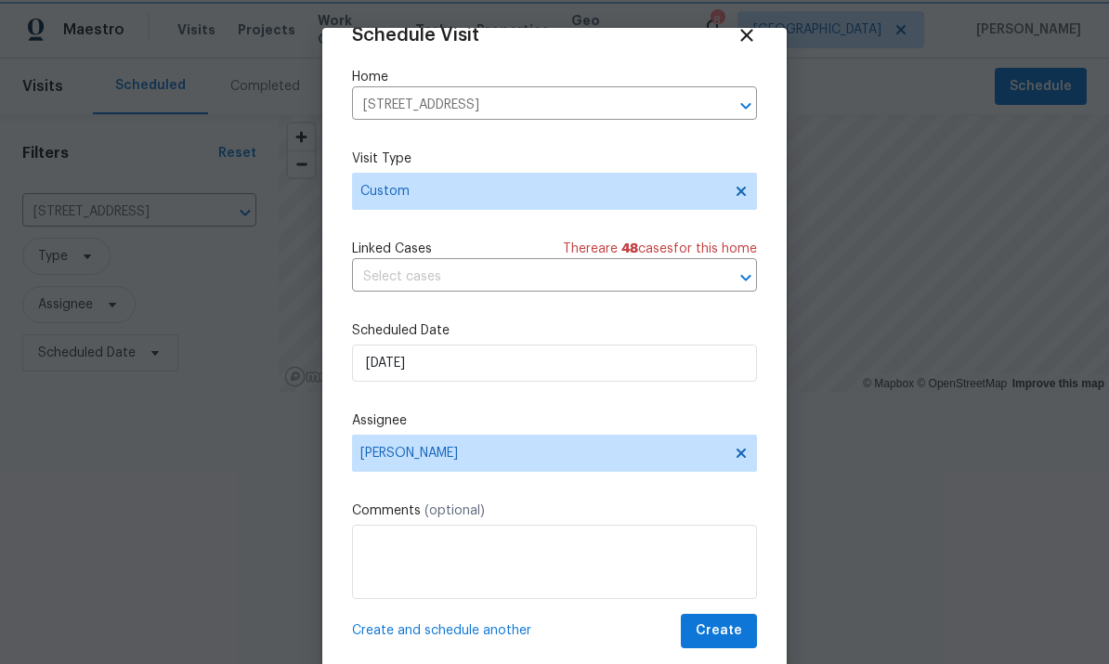 Image resolution: width=1109 pixels, height=664 pixels. I want to click on span: Create and schedule another, so click(441, 630).